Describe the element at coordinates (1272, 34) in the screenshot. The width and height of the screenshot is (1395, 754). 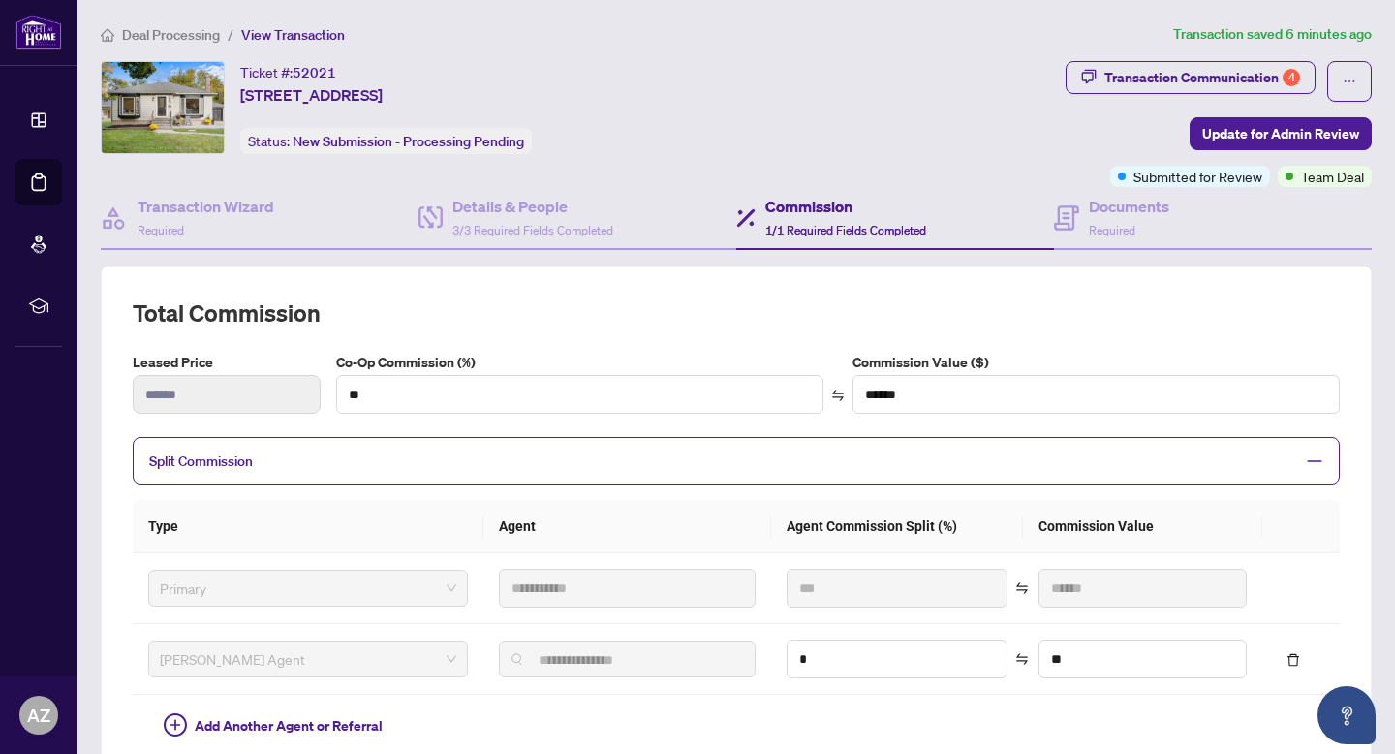
I see `article: Transaction saved 6 minutes ago` at that location.